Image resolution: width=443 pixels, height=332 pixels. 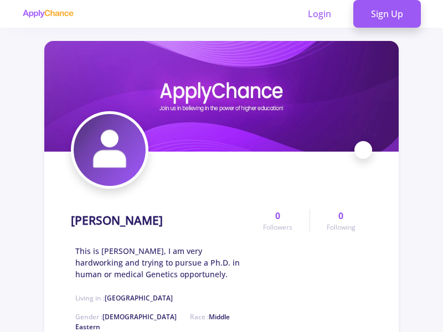 I want to click on img: Mahdieh Balavaravatar, so click(x=110, y=150).